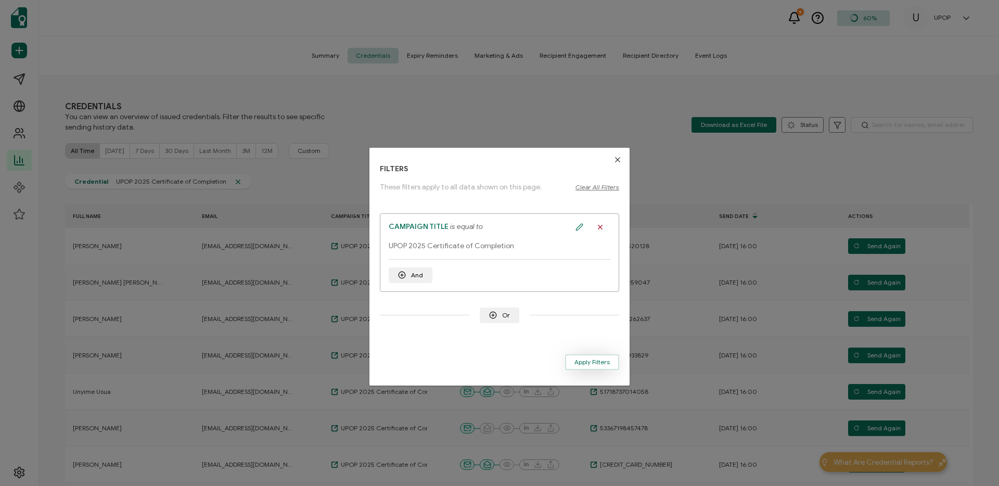 The height and width of the screenshot is (486, 999). I want to click on div: Chat Widget, so click(909, 427).